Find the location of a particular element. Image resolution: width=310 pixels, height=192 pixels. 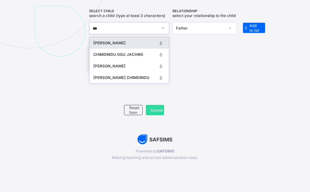

span: Making learning and school administration easy. is located at coordinates (155, 157).